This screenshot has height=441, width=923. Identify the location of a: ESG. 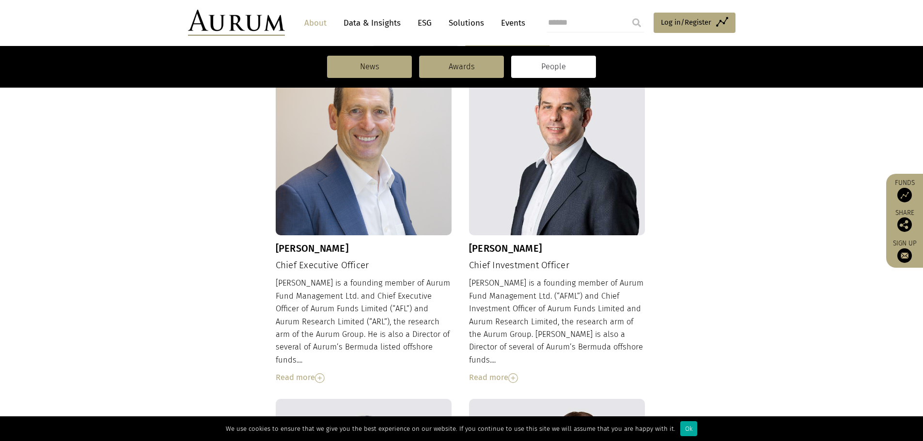
(424, 23).